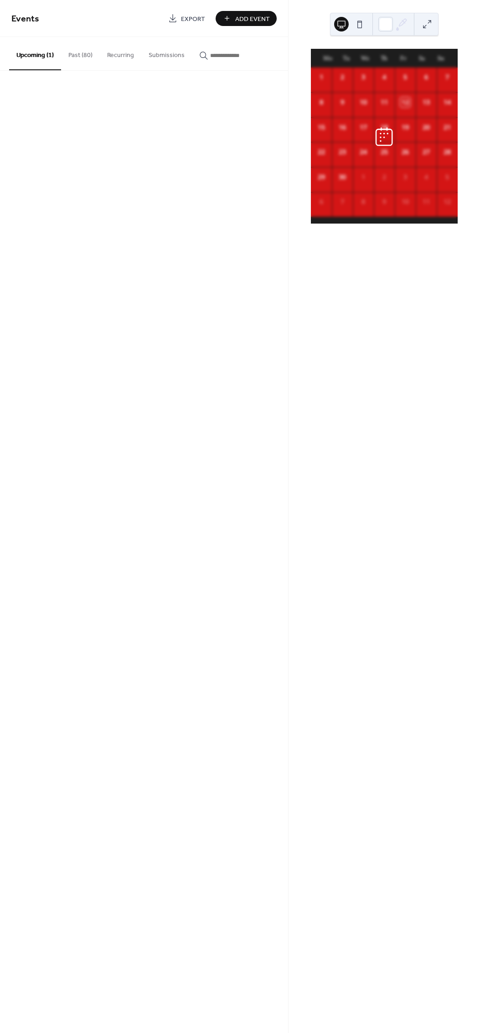  What do you see at coordinates (406, 152) in the screenshot?
I see `div: 26` at bounding box center [406, 152].